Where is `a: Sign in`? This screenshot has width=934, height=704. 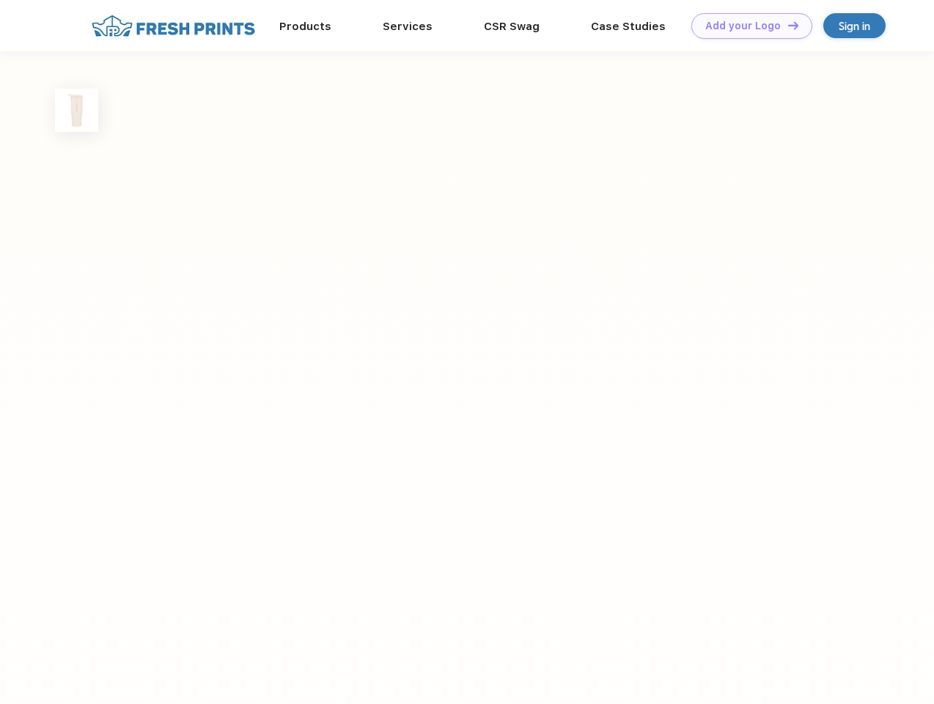
a: Sign in is located at coordinates (854, 26).